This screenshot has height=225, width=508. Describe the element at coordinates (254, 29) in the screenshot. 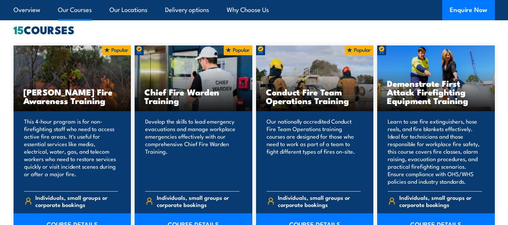

I see `h2: COURSES` at that location.